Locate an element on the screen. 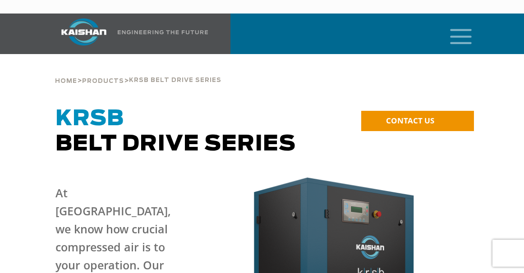 This screenshot has height=273, width=524. a: mobile menu is located at coordinates (454, 34).